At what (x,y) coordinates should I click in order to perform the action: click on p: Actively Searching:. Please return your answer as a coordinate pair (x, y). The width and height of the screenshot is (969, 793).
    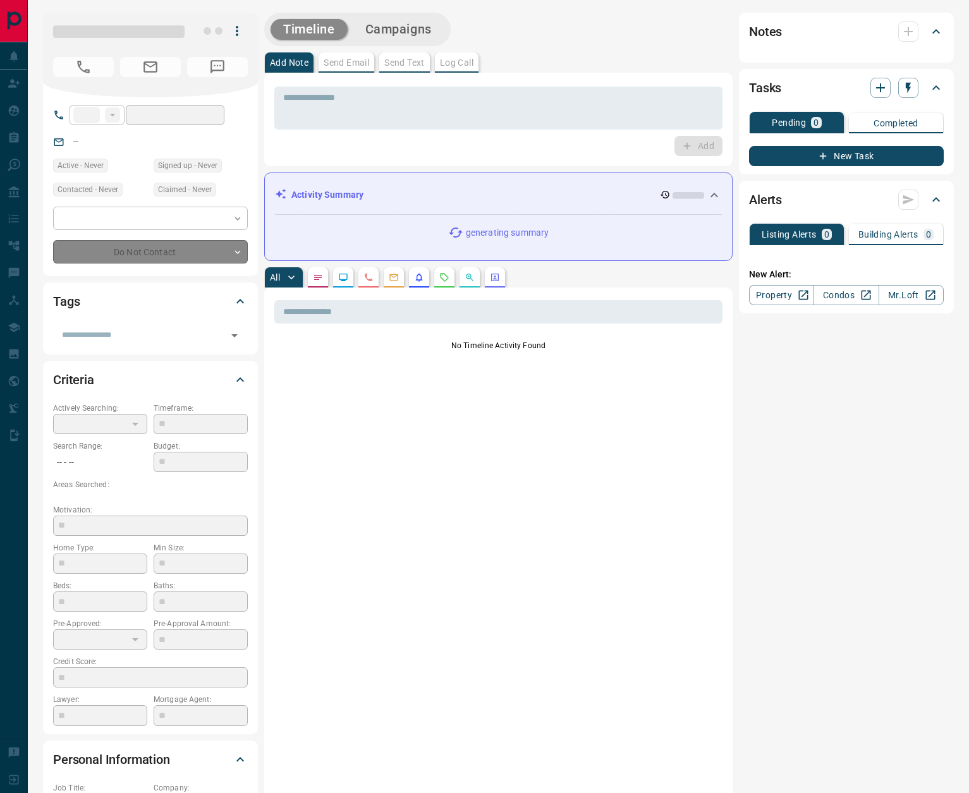
    Looking at the image, I should click on (100, 408).